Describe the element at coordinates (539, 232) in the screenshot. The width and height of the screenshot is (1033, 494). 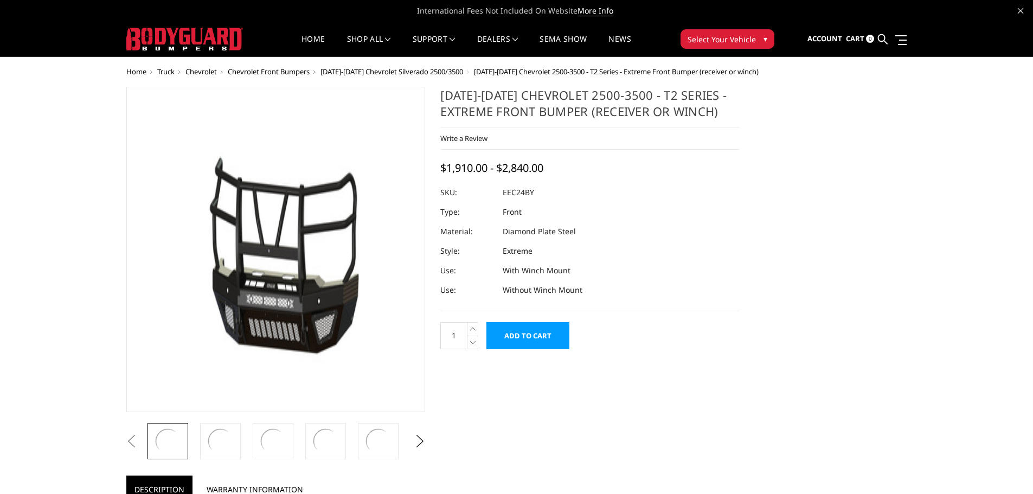
I see `dd: Diamond Plate Steel` at that location.